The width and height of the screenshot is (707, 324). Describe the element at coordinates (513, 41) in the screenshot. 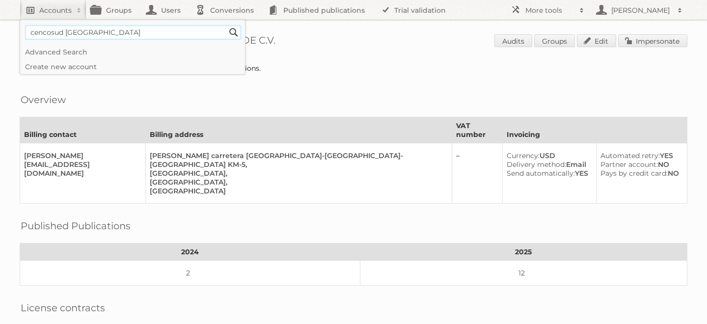

I see `a: Audits` at that location.